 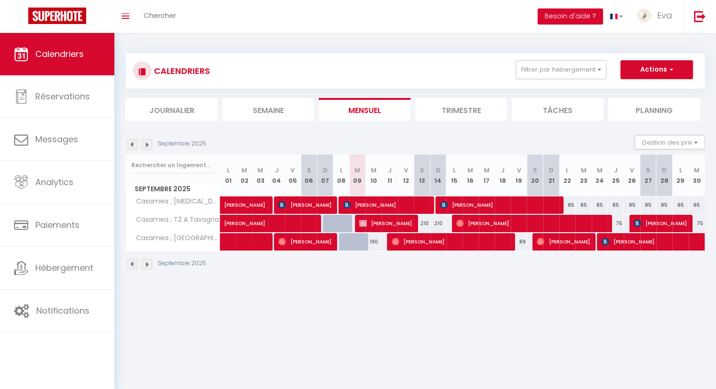 What do you see at coordinates (182, 144) in the screenshot?
I see `p: Septembre 2025` at bounding box center [182, 144].